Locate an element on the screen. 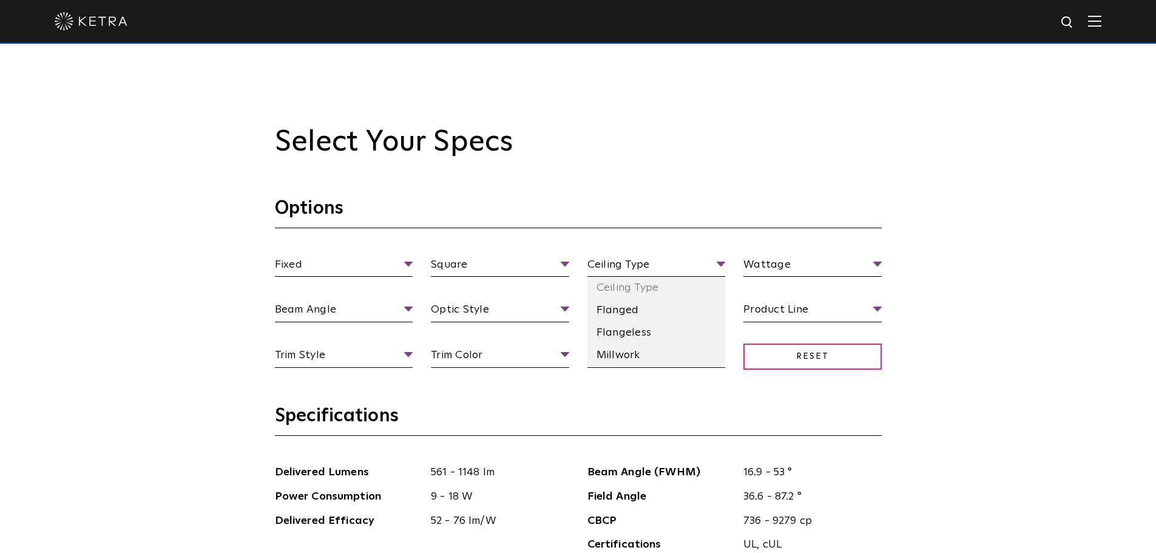  img: search icon is located at coordinates (1068, 22).